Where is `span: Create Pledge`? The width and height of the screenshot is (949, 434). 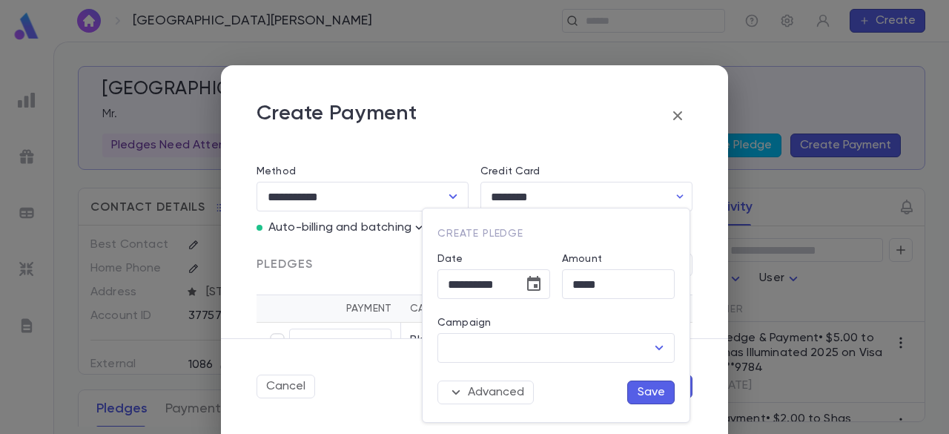
span: Create Pledge is located at coordinates (480, 234).